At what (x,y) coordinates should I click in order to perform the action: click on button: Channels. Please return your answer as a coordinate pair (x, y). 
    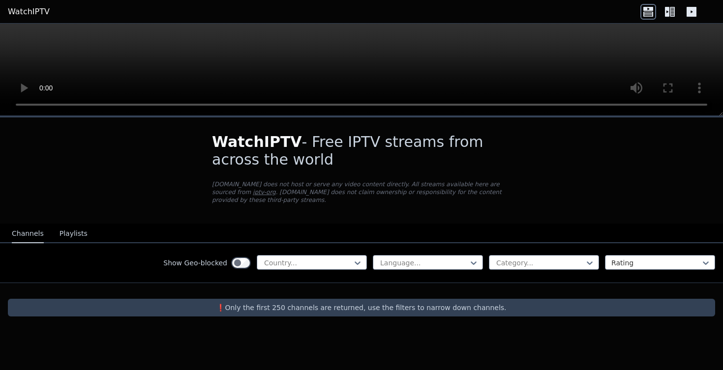
    Looking at the image, I should click on (28, 234).